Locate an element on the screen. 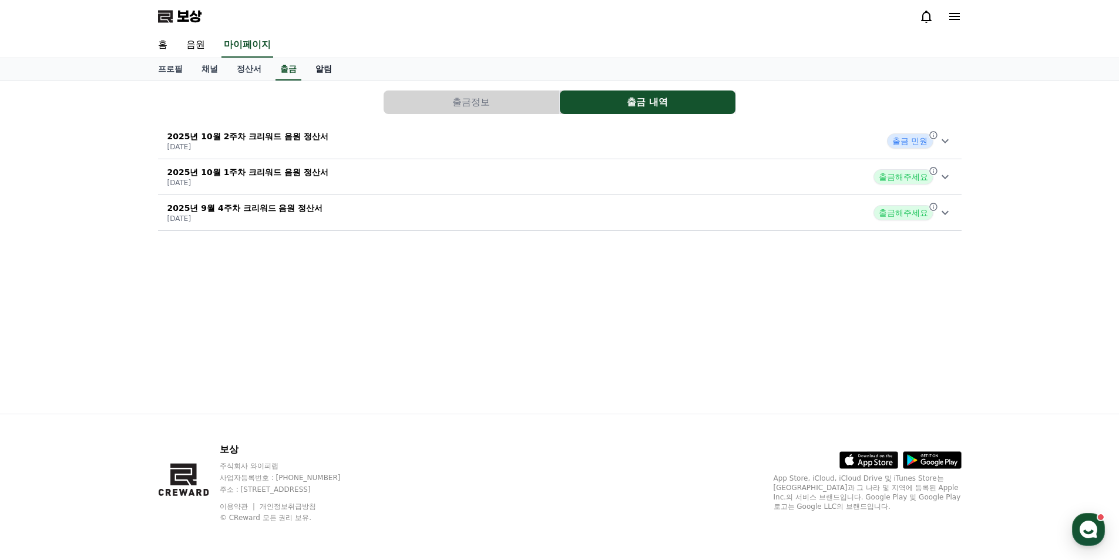 The height and width of the screenshot is (560, 1119). font: 프로필 is located at coordinates (170, 69).